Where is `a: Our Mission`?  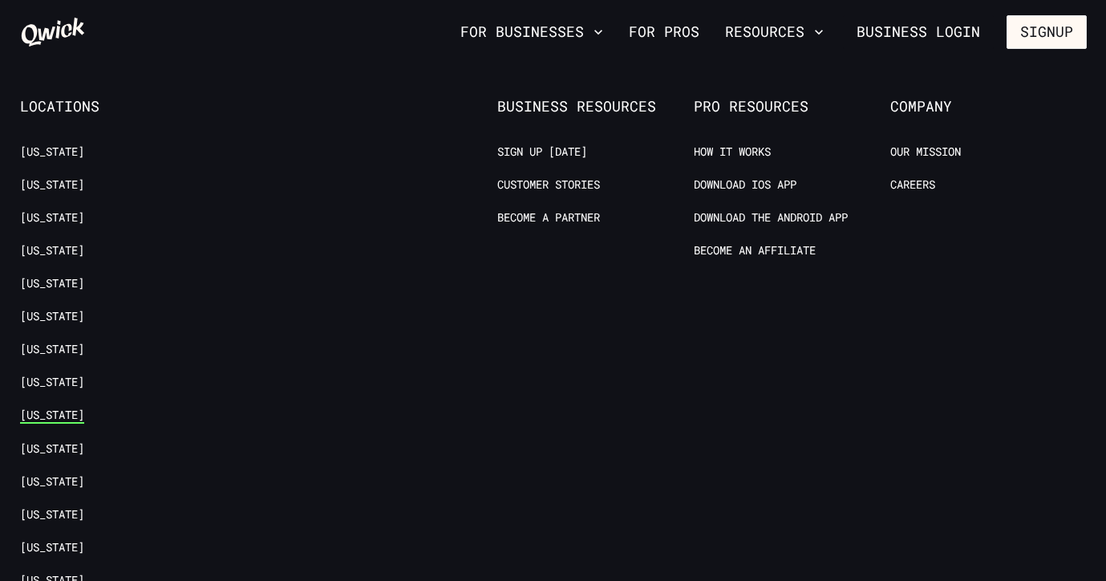
a: Our Mission is located at coordinates (926, 152).